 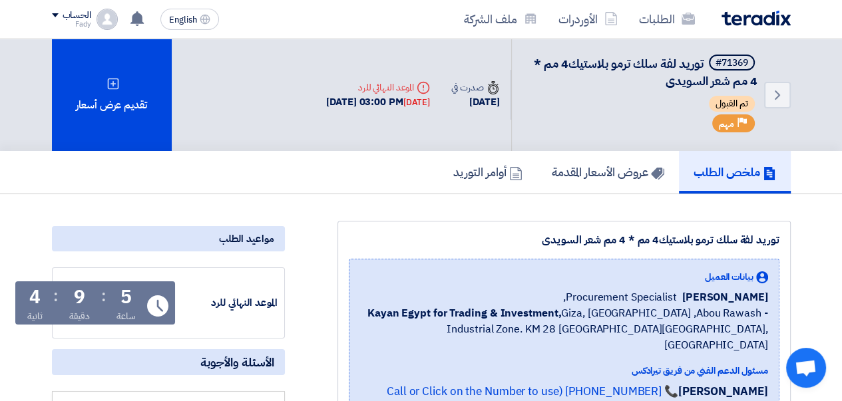 I want to click on h5: ملخص الطلب, so click(x=735, y=172).